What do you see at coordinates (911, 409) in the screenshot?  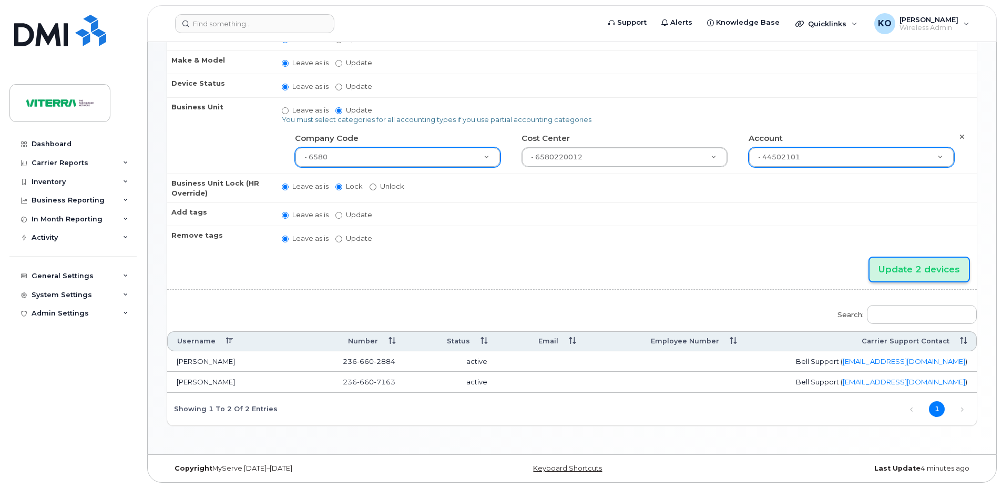 I see `a: Previous` at bounding box center [911, 409].